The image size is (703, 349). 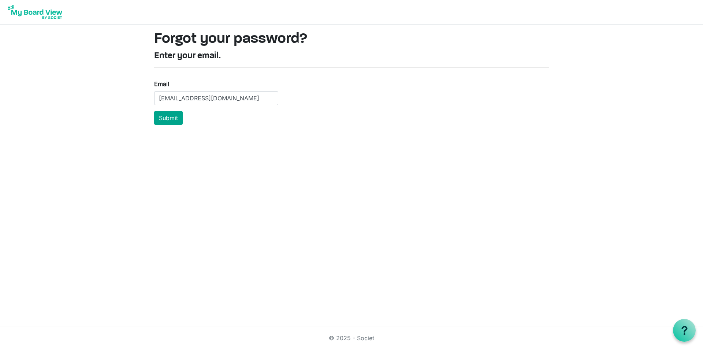 I want to click on h4: Enter your email., so click(x=351, y=56).